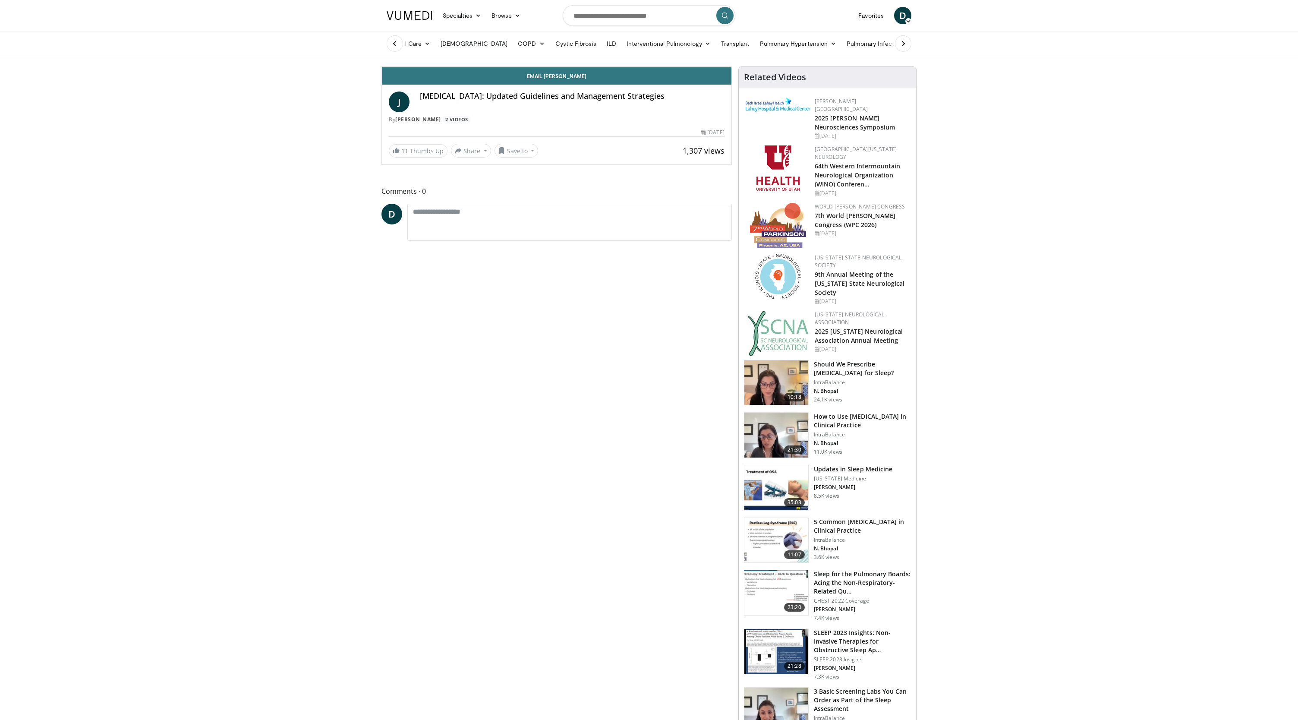  Describe the element at coordinates (777, 593) in the screenshot. I see `img: 9ae18581-15d7-4e3f-9e17-ab981157280a.150x105_q85_crop-smart_upscale.jpg` at that location.